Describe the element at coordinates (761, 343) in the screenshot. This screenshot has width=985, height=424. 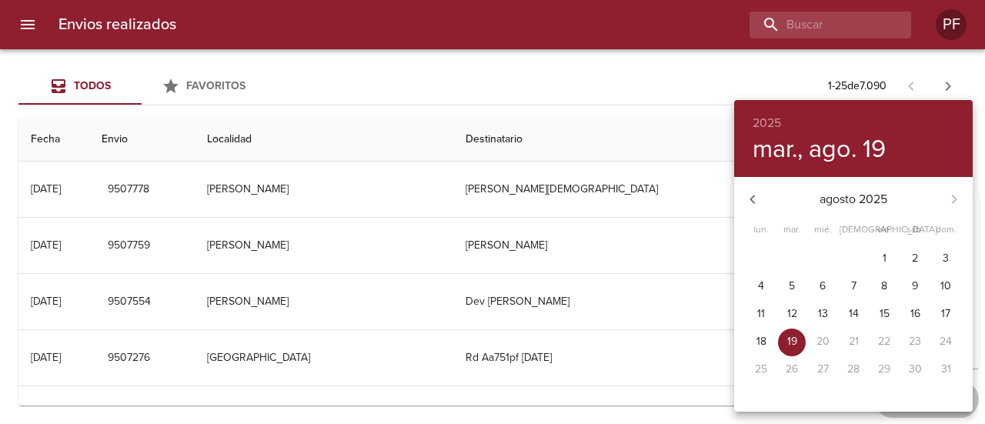
I see `button: 18` at that location.